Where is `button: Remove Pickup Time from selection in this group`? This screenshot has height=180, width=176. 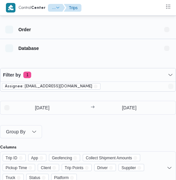
button: Remove Pickup Time from selection in this group is located at coordinates (30, 168).